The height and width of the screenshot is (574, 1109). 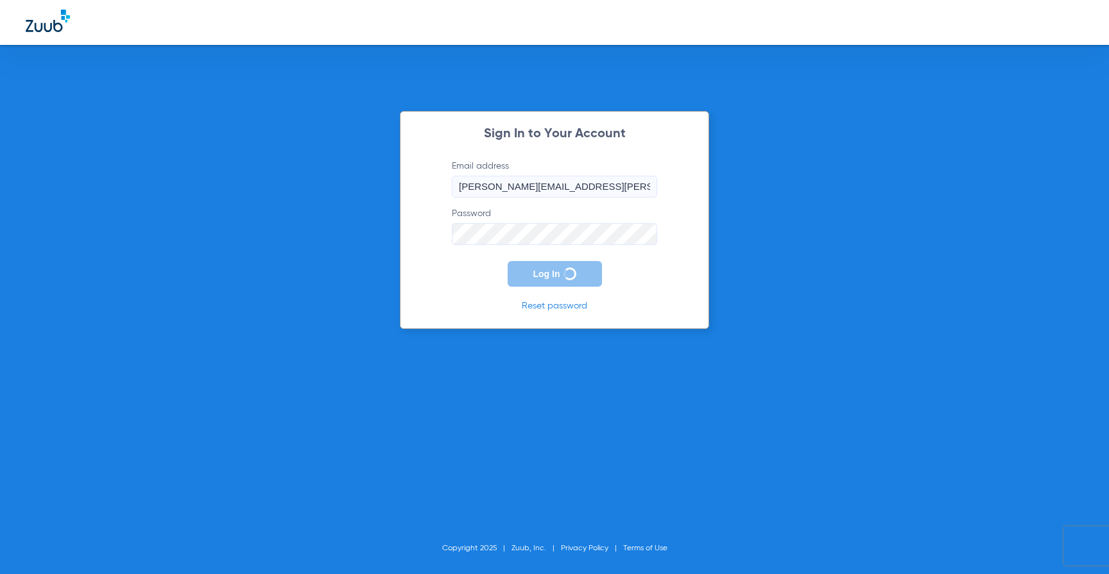 What do you see at coordinates (554, 234) in the screenshot?
I see `input: Password` at bounding box center [554, 234].